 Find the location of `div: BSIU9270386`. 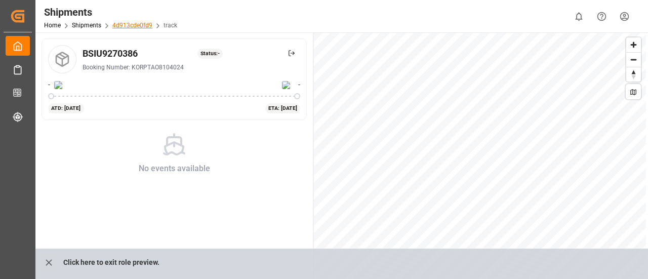

div: BSIU9270386 is located at coordinates (110, 53).